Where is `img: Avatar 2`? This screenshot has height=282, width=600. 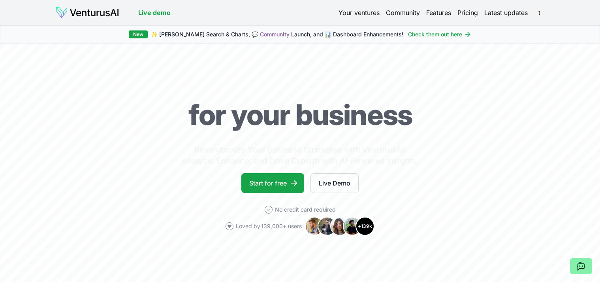 img: Avatar 2 is located at coordinates (327, 226).